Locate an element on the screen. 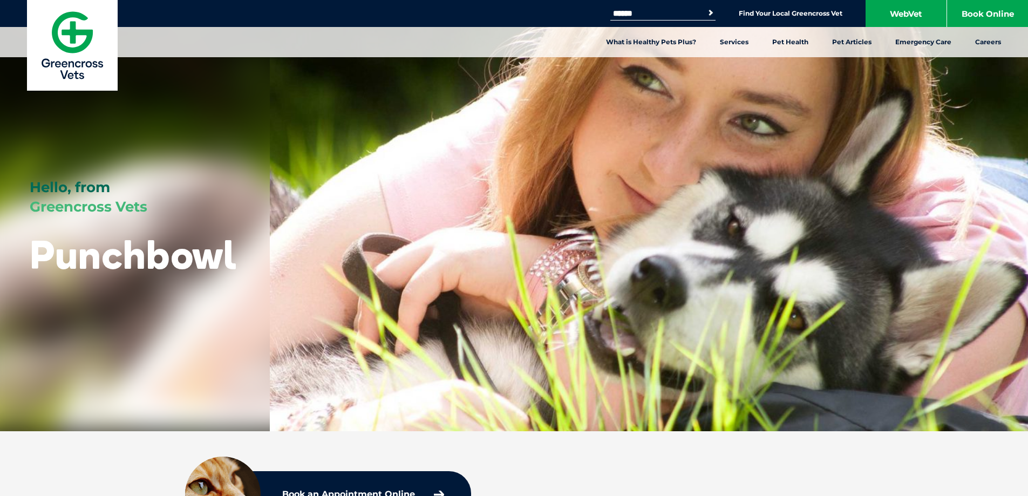 Image resolution: width=1028 pixels, height=496 pixels. a: Careers is located at coordinates (988, 42).